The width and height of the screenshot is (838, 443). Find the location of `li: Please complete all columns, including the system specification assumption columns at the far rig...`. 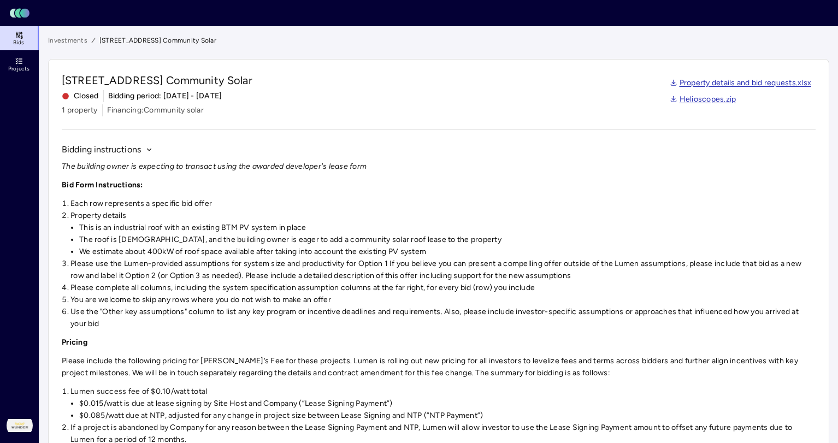

li: Please complete all columns, including the system specification assumption columns at the far rig... is located at coordinates (443, 288).